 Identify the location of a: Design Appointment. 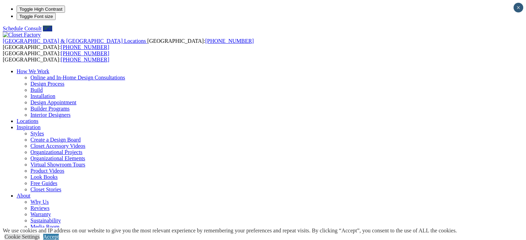
(53, 102).